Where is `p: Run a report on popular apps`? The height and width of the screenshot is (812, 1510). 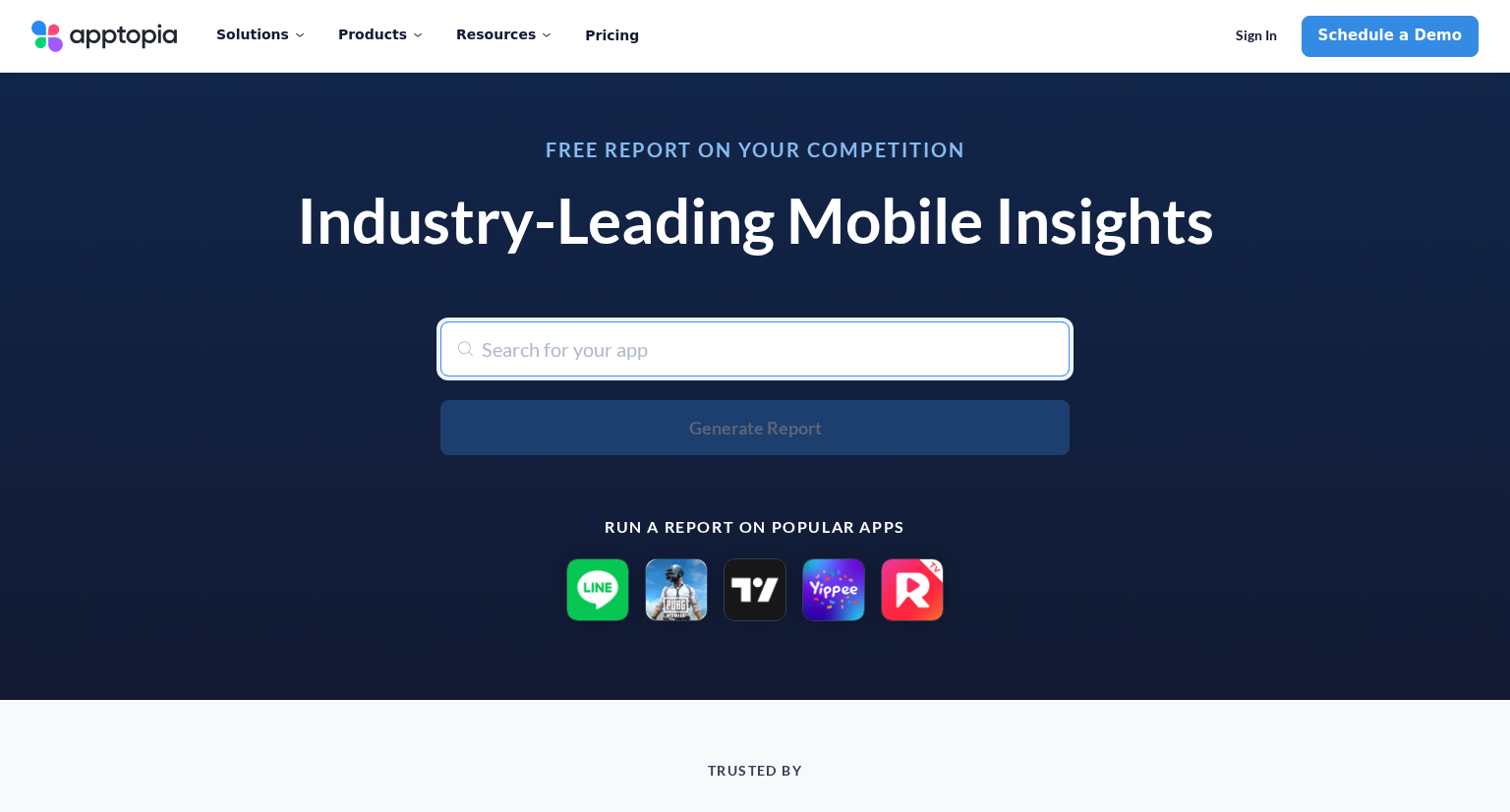 p: Run a report on popular apps is located at coordinates (755, 527).